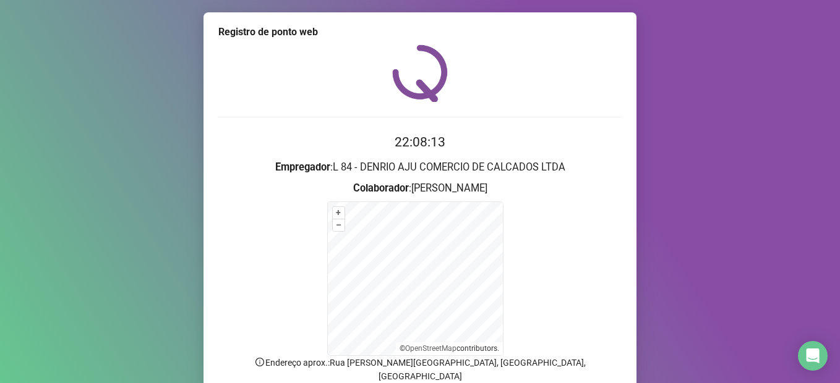 The image size is (840, 383). I want to click on span: info-circle, so click(260, 362).